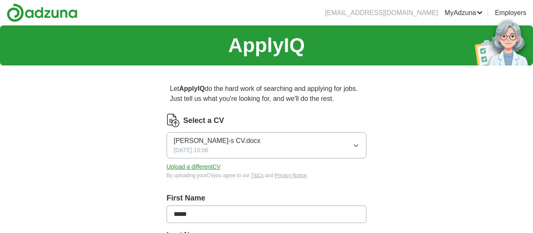 The width and height of the screenshot is (533, 233). What do you see at coordinates (266, 94) in the screenshot?
I see `p: Let do the hard work of searching and applying for jobs. Just tell us what you're looking for, an...` at bounding box center [266, 94].